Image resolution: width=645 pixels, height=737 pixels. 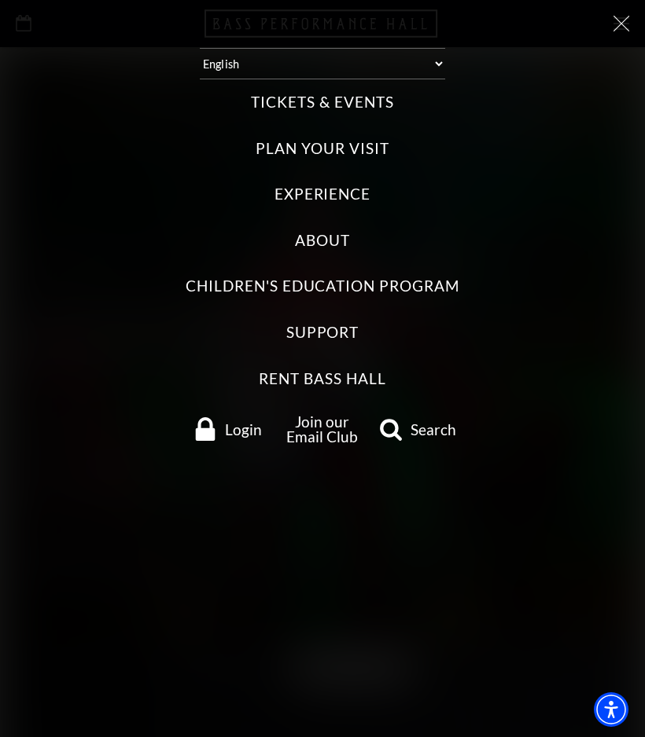 I want to click on label: Tickets & Events, so click(x=322, y=102).